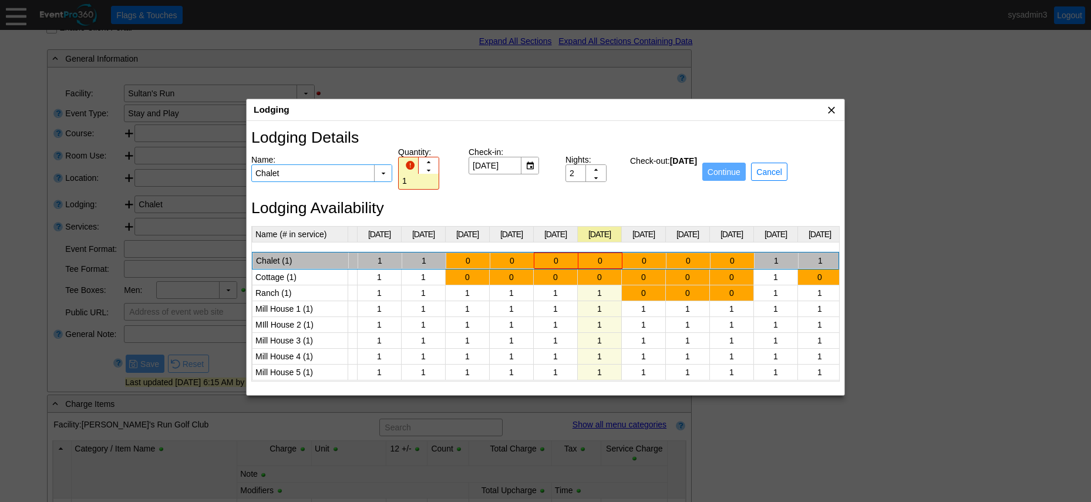 The height and width of the screenshot is (502, 1091). Describe the element at coordinates (300, 234) in the screenshot. I see `th: Name (# in service)` at that location.